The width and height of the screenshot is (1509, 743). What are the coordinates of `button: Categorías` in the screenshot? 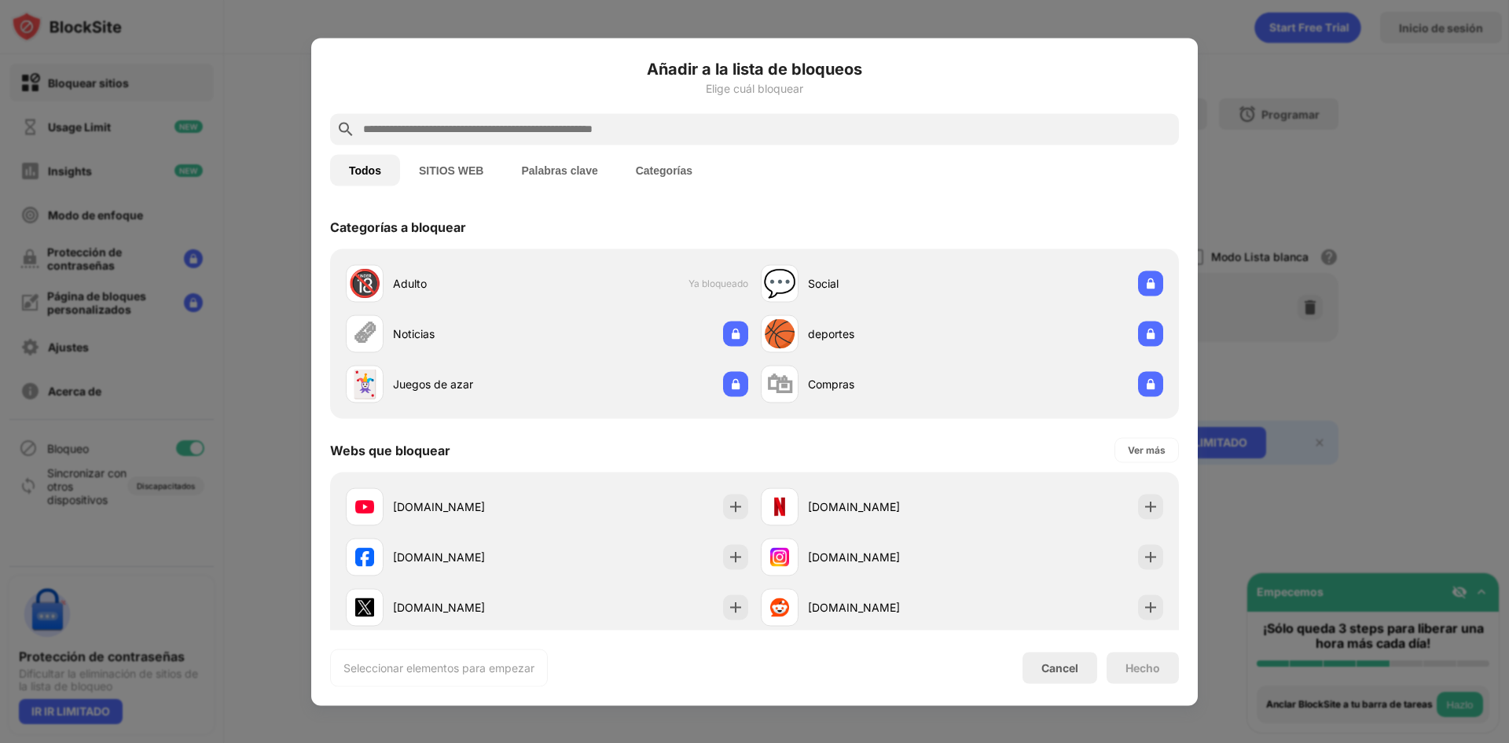 It's located at (664, 170).